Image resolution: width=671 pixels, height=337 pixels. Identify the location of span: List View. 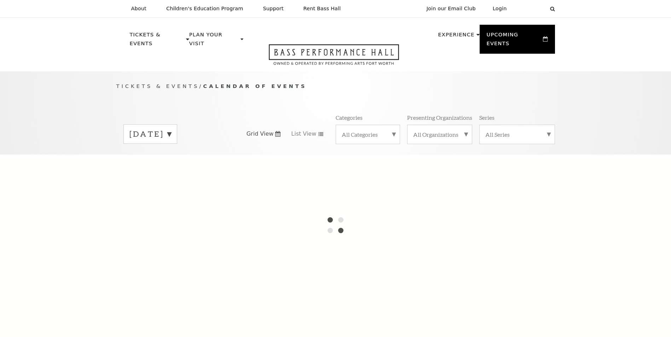
(304, 134).